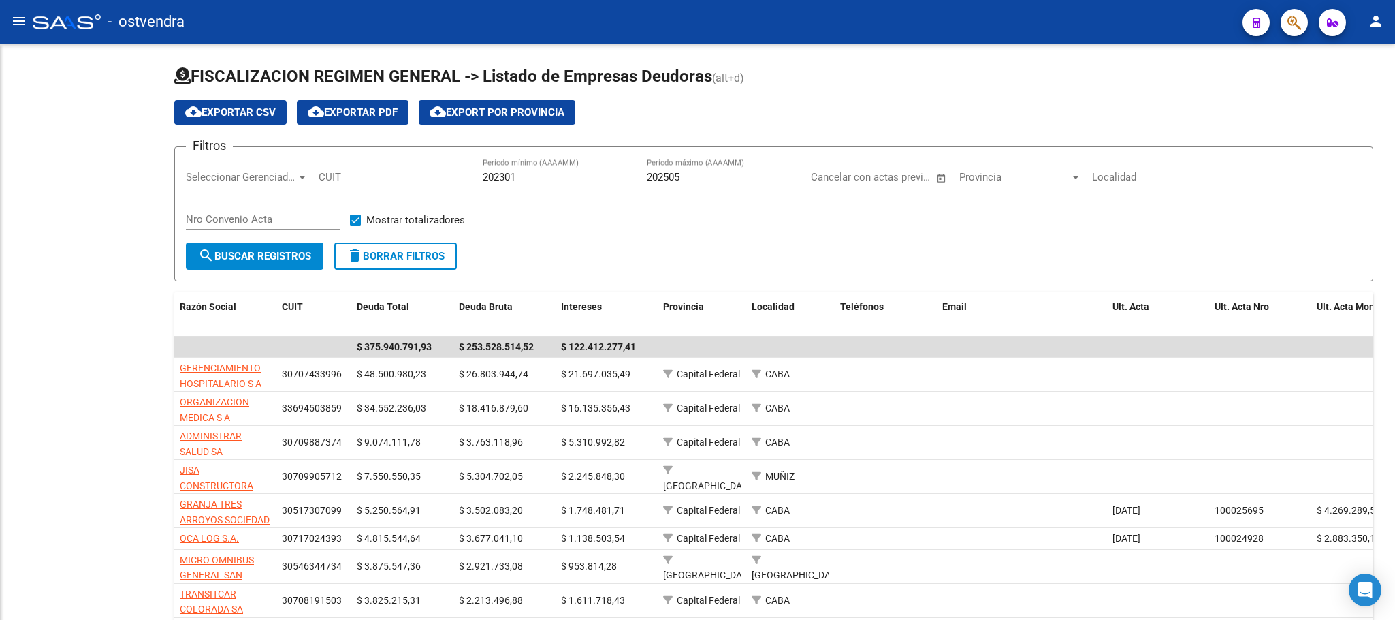  What do you see at coordinates (491, 476) in the screenshot?
I see `span: $ 5.304.702,05` at bounding box center [491, 476].